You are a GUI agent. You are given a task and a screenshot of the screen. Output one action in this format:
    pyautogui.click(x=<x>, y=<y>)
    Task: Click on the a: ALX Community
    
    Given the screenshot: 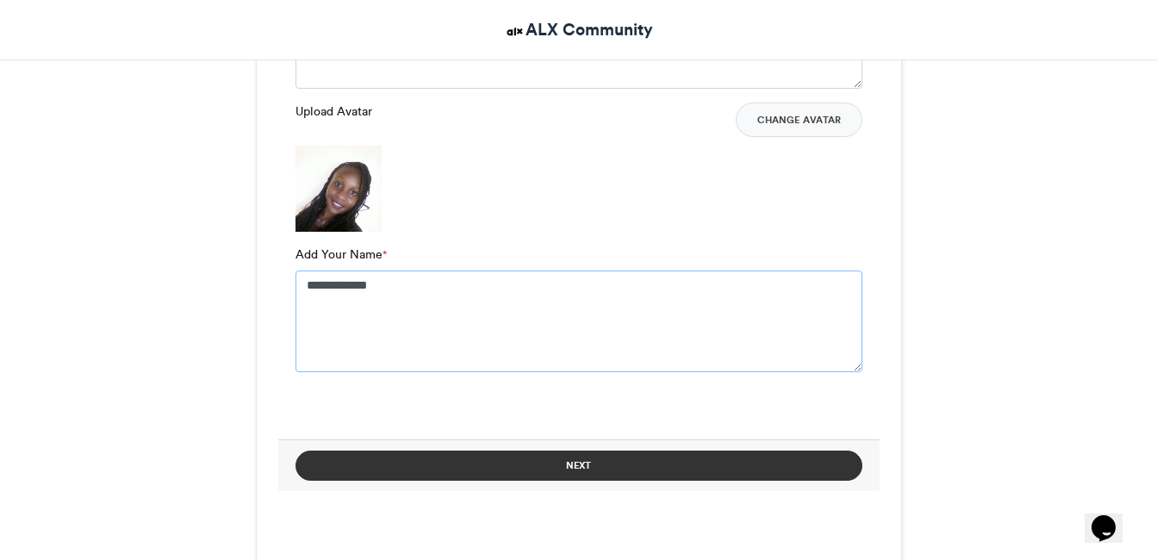 What is the action you would take?
    pyautogui.click(x=578, y=29)
    